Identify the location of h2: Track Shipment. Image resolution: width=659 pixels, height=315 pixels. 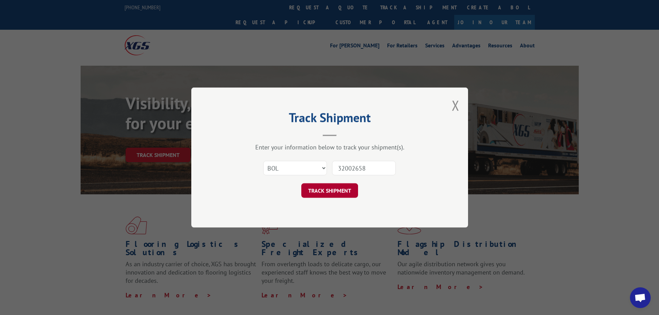
(330, 119).